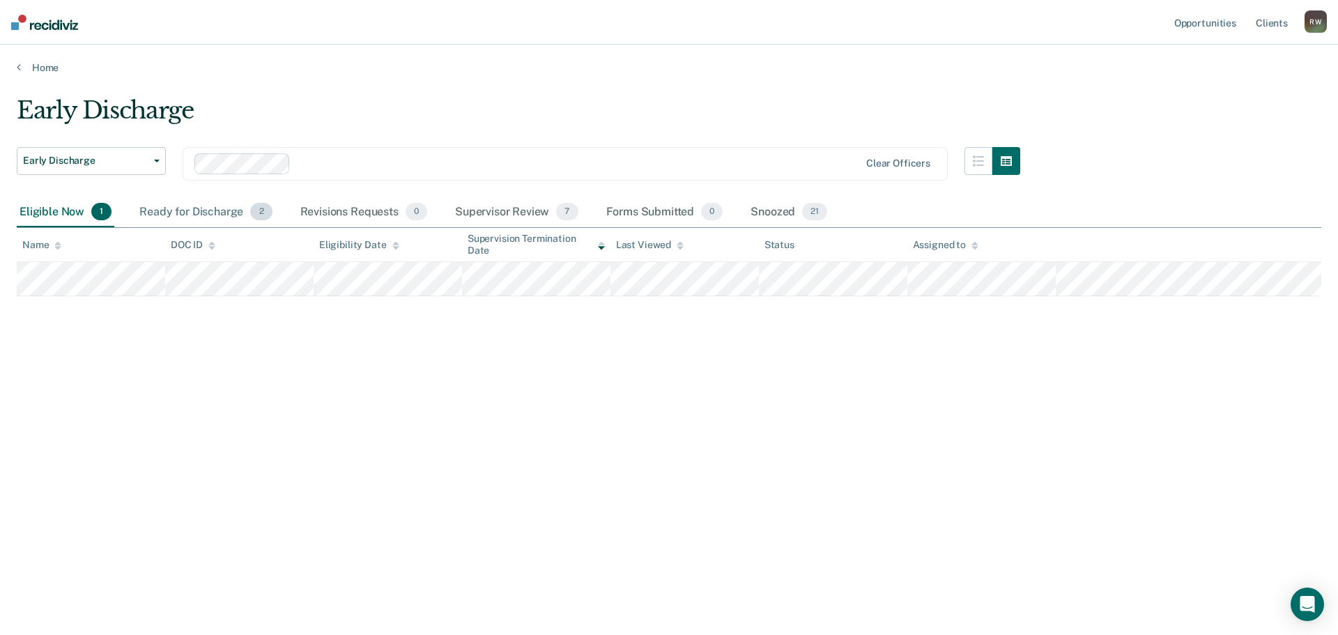  What do you see at coordinates (359, 245) in the screenshot?
I see `div: Eligibility Date` at bounding box center [359, 245].